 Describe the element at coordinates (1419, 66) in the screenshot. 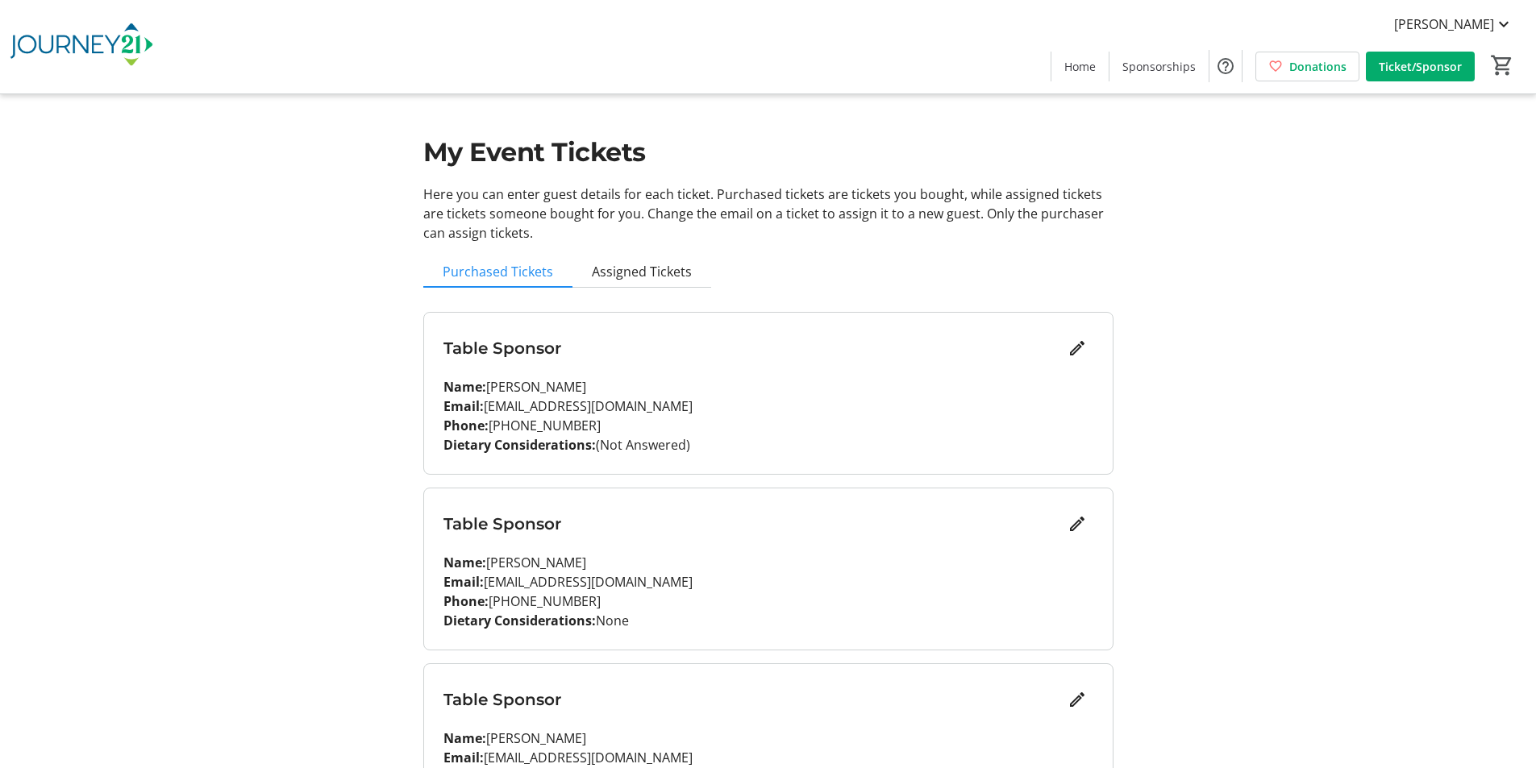

I see `span: Ticket/Sponsor` at that location.